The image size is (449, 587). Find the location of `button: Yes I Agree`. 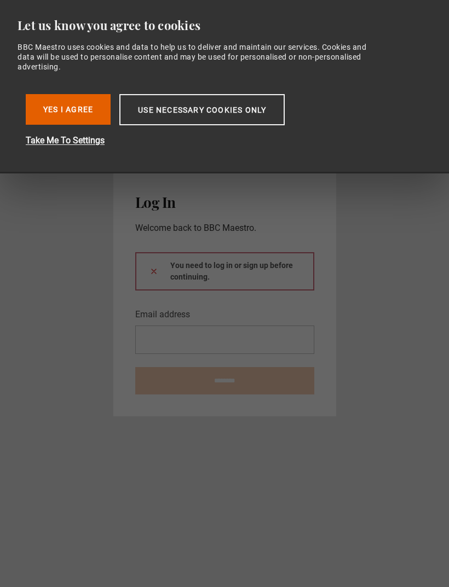

button: Yes I Agree is located at coordinates (68, 109).